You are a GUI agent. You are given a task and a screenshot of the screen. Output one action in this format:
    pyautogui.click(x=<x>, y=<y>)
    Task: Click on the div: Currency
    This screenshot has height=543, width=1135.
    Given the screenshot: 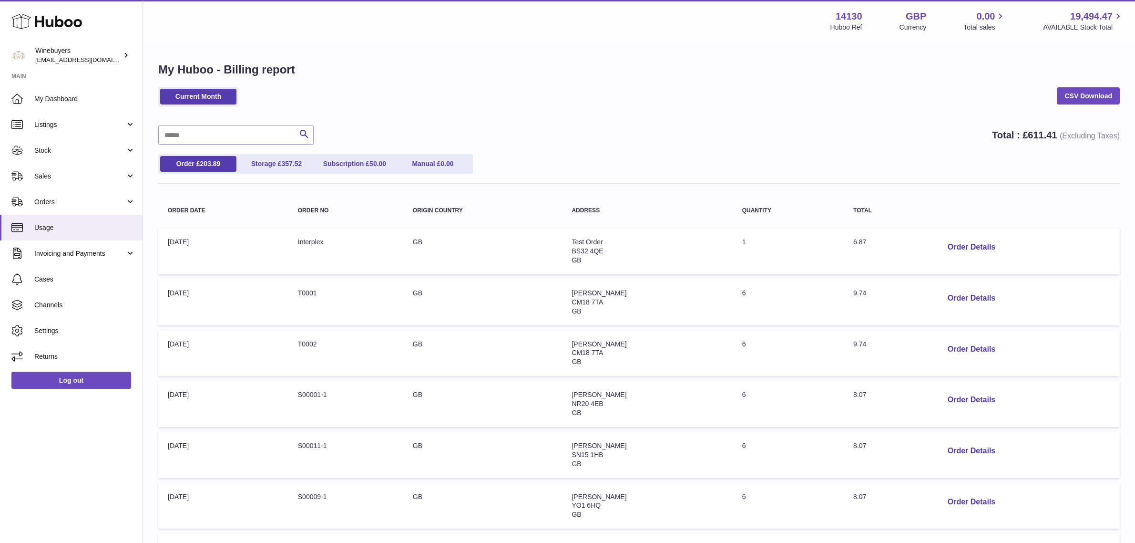 What is the action you would take?
    pyautogui.click(x=913, y=27)
    